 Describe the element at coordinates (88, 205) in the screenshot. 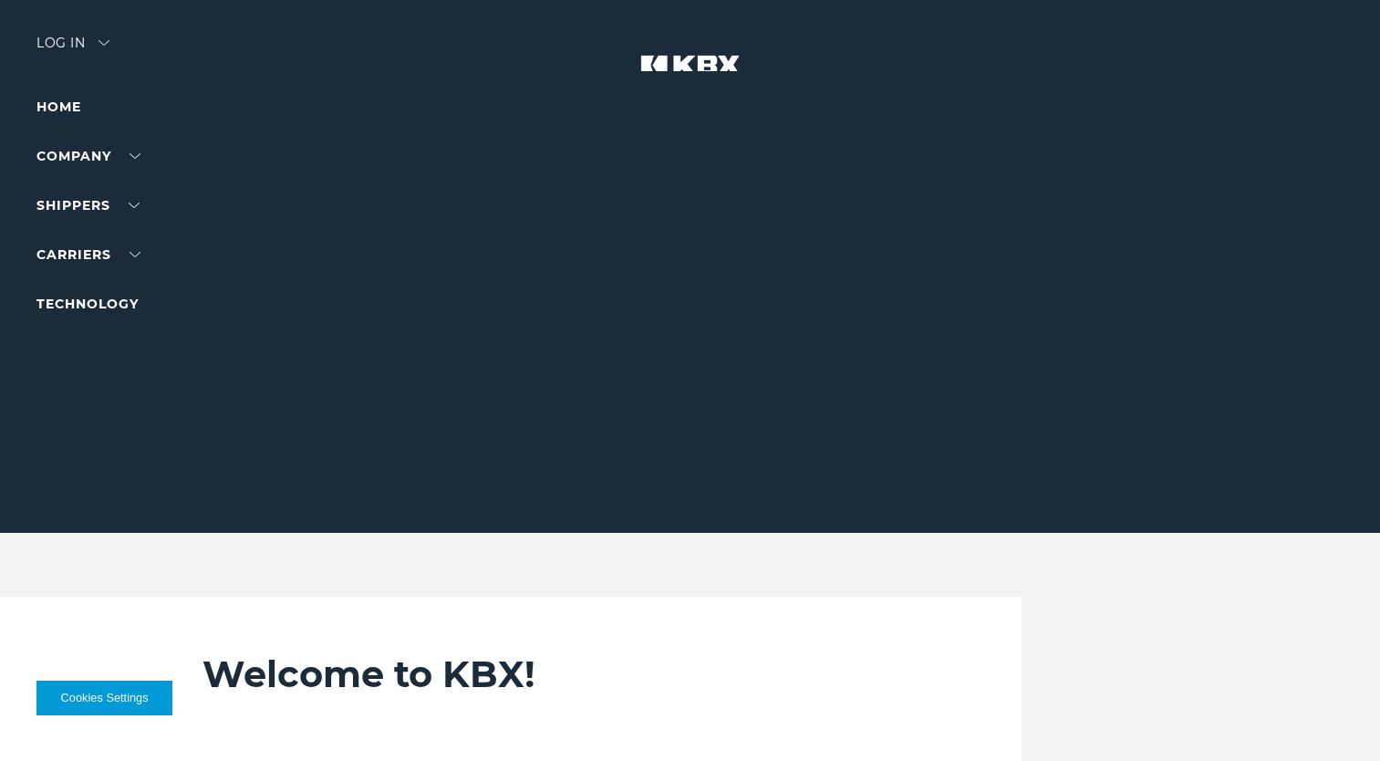

I see `a: SHIPPERS` at that location.